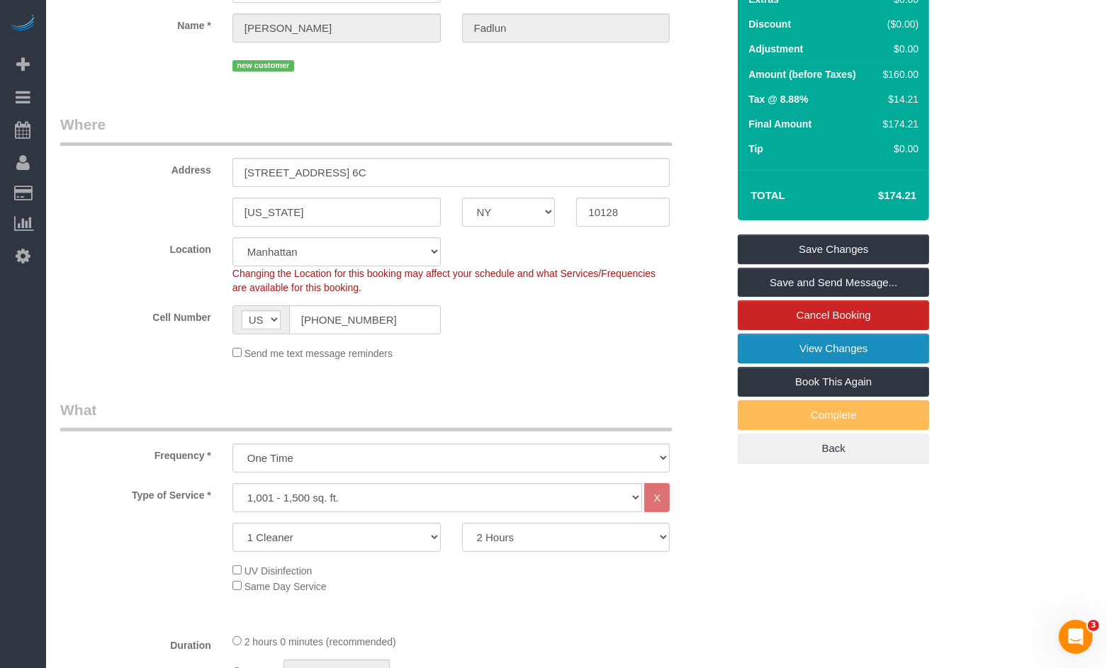  What do you see at coordinates (318, 354) in the screenshot?
I see `span: Send me text message reminders` at bounding box center [318, 354].